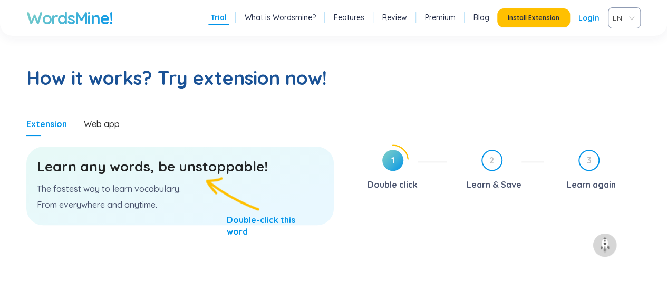  What do you see at coordinates (533, 18) in the screenshot?
I see `span: Install Extension` at bounding box center [533, 18].